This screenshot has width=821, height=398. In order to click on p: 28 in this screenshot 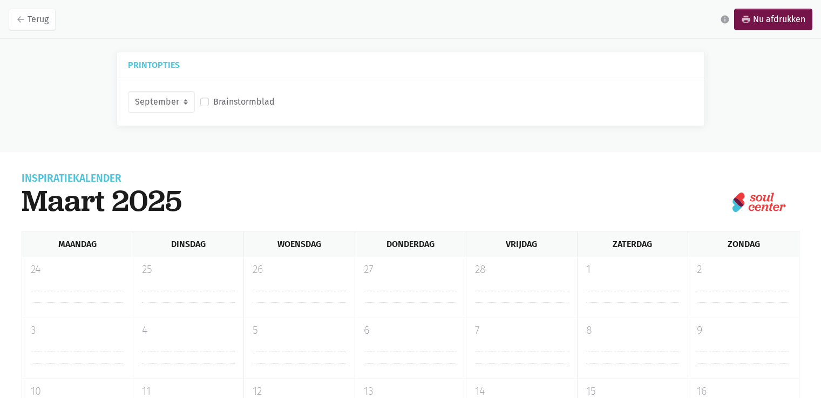, I will do `click(521, 270)`.